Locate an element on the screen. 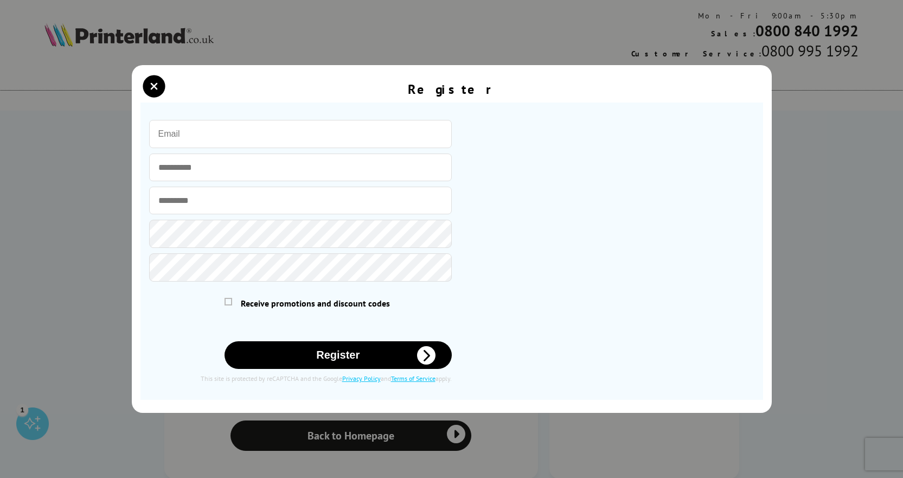 The width and height of the screenshot is (903, 478). a: Terms of Service is located at coordinates (413, 378).